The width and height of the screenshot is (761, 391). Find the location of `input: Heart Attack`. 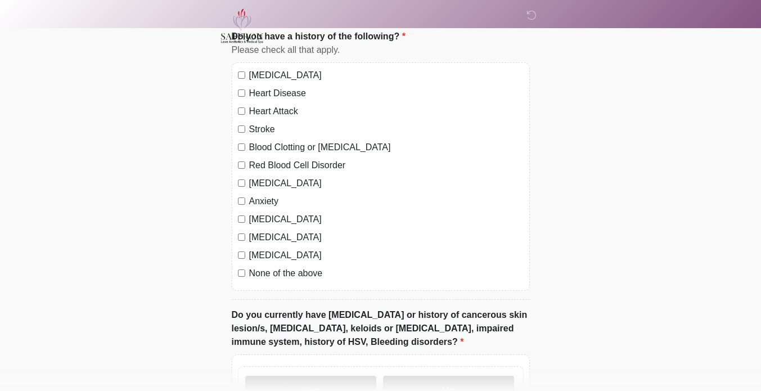

input: Heart Attack is located at coordinates (241, 111).